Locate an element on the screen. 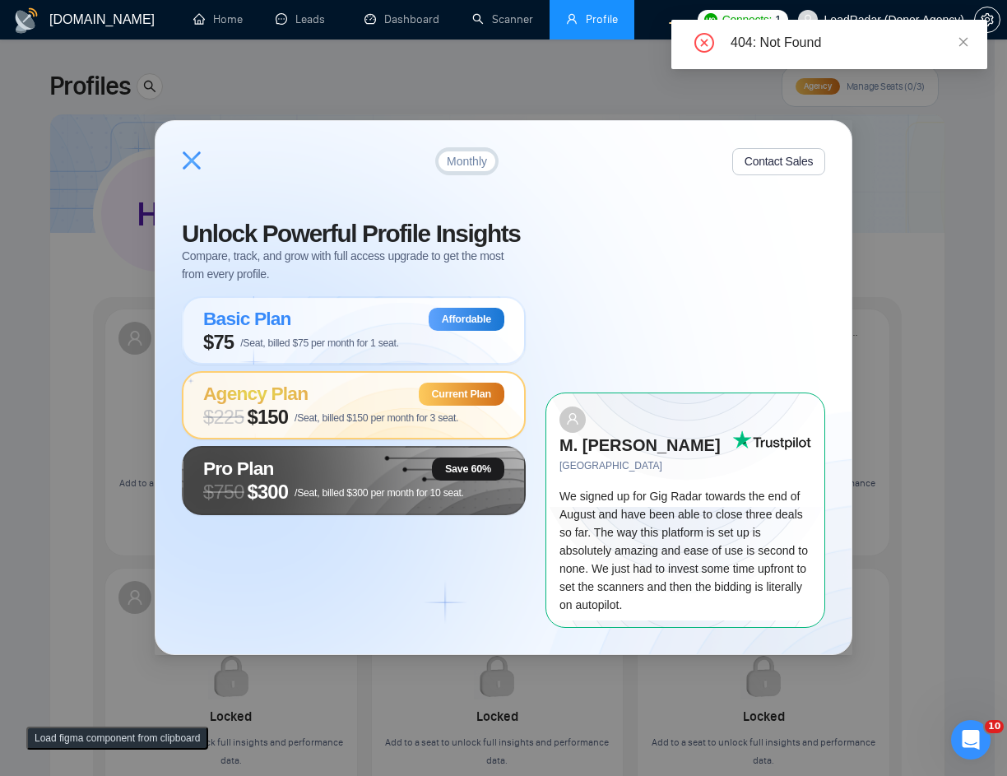 This screenshot has width=1007, height=776. span: /Seat, billed $75 per month for 1 seat. is located at coordinates (319, 343).